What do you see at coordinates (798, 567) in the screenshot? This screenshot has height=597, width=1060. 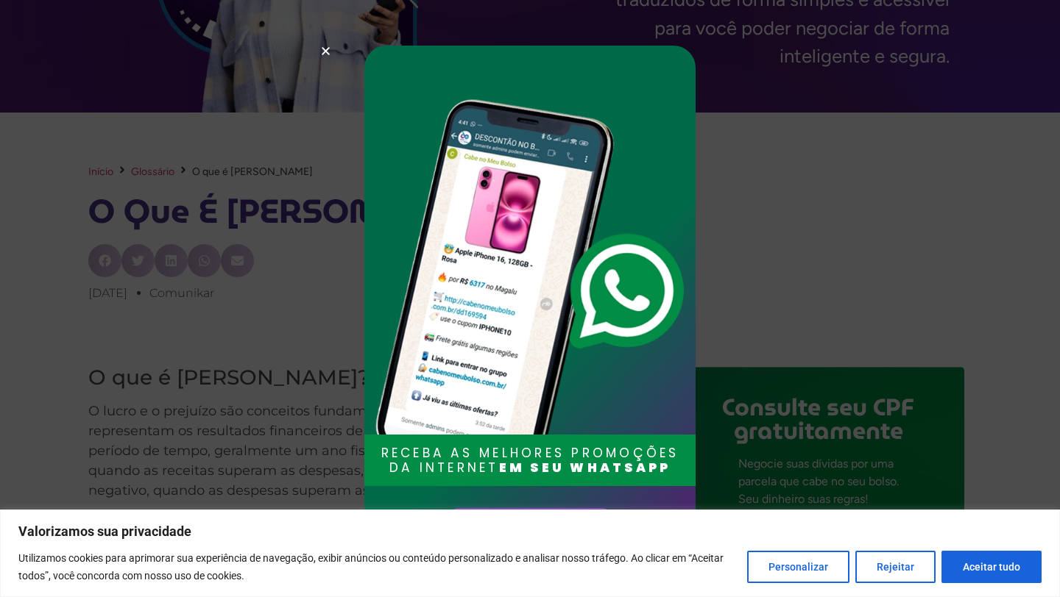 I see `button: Personalizar` at bounding box center [798, 567].